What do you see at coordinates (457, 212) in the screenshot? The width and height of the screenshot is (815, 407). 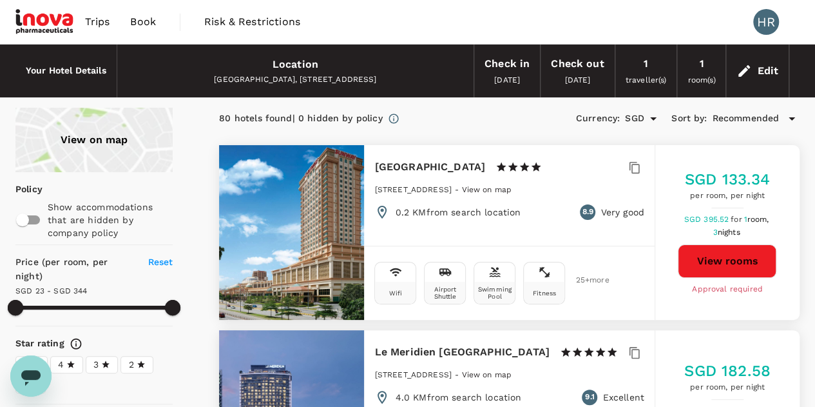 I see `p: 0.2 KM from search location` at bounding box center [457, 212].